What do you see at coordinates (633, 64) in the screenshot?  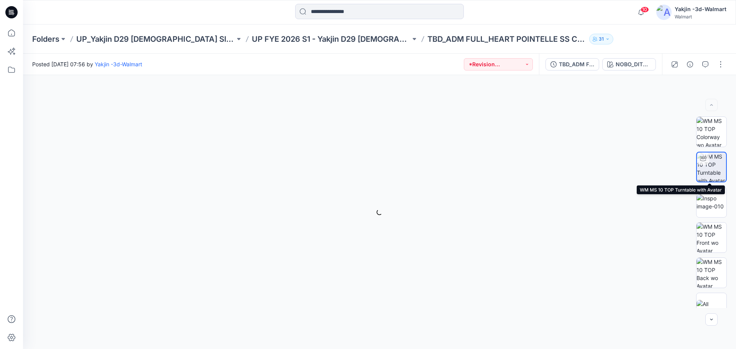 I see `div: NOBO_DITSY FLORAL_2_Orchid` at bounding box center [633, 64].